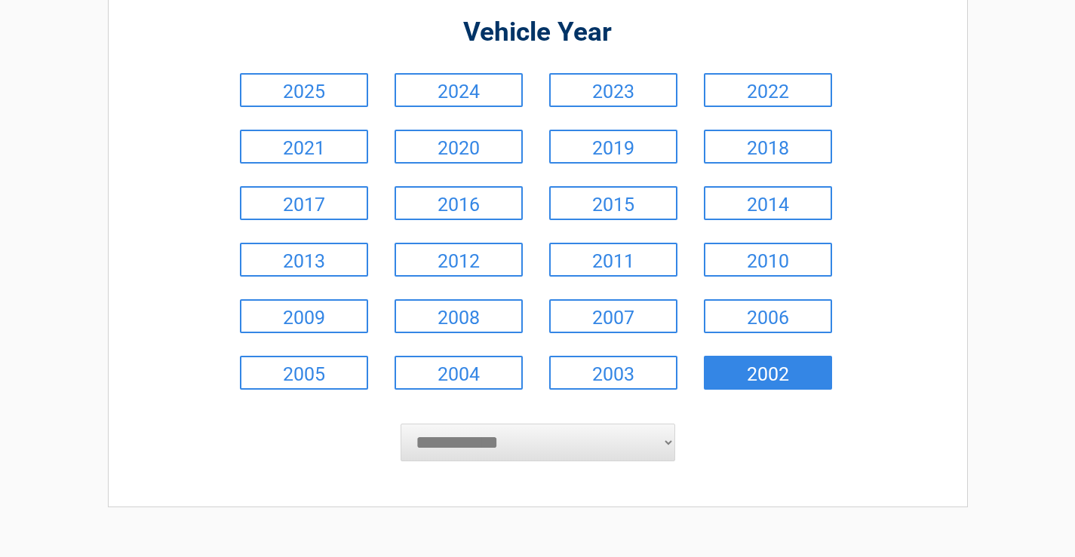 The width and height of the screenshot is (1075, 557). What do you see at coordinates (613, 90) in the screenshot?
I see `a: 2023` at bounding box center [613, 90].